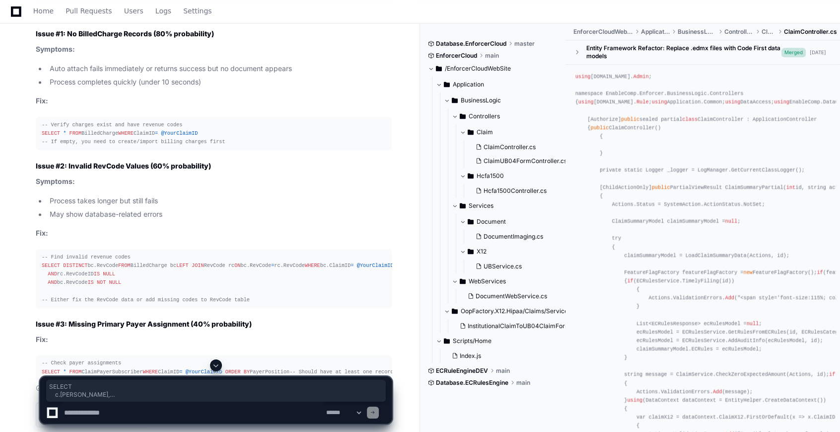 The width and height of the screenshot is (840, 432). I want to click on button: WebServices, so click(513, 281).